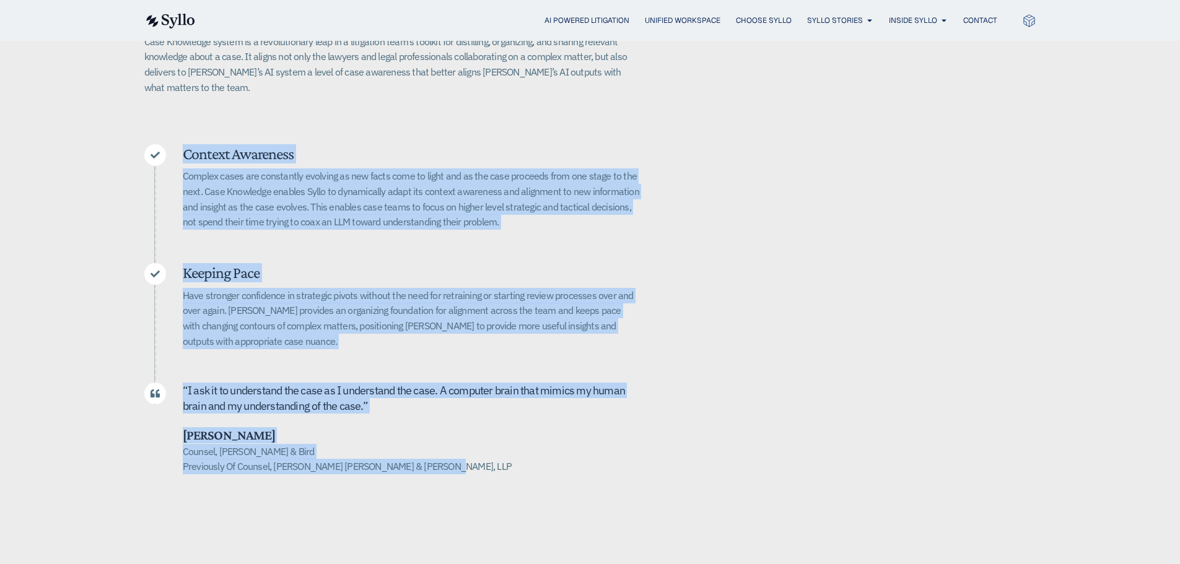 The width and height of the screenshot is (1180, 564). Describe the element at coordinates (608, 20) in the screenshot. I see `div: Menu Toggle` at that location.